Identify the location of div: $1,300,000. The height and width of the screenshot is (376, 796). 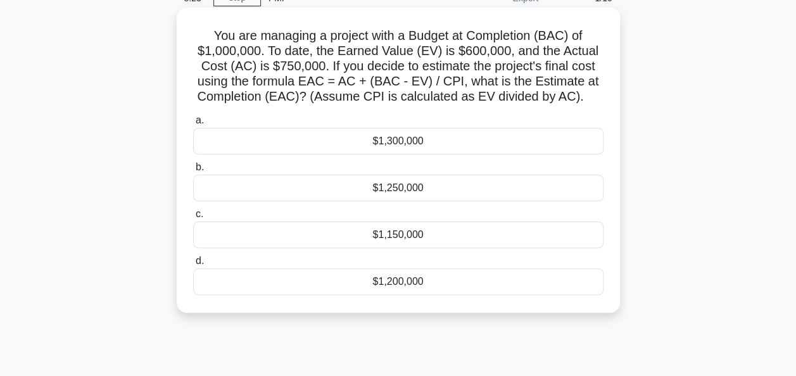
(399, 141).